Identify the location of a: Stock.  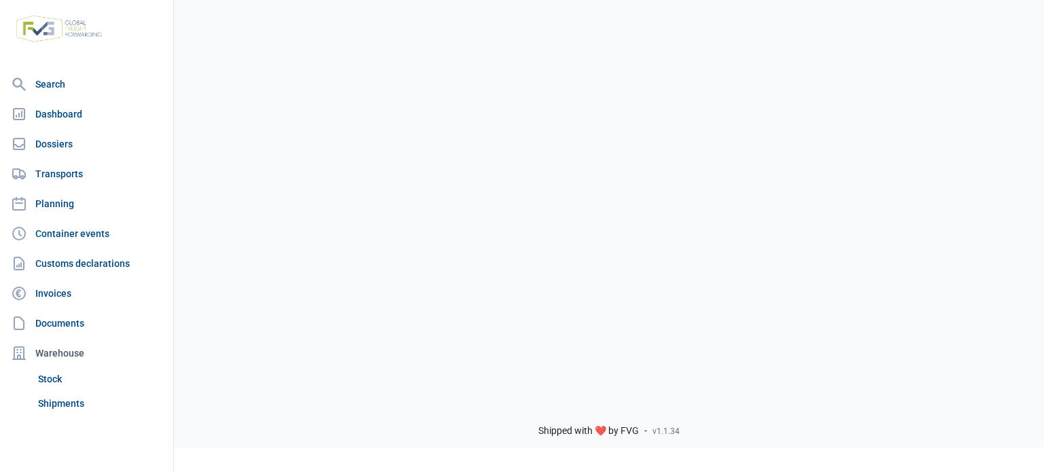
(100, 379).